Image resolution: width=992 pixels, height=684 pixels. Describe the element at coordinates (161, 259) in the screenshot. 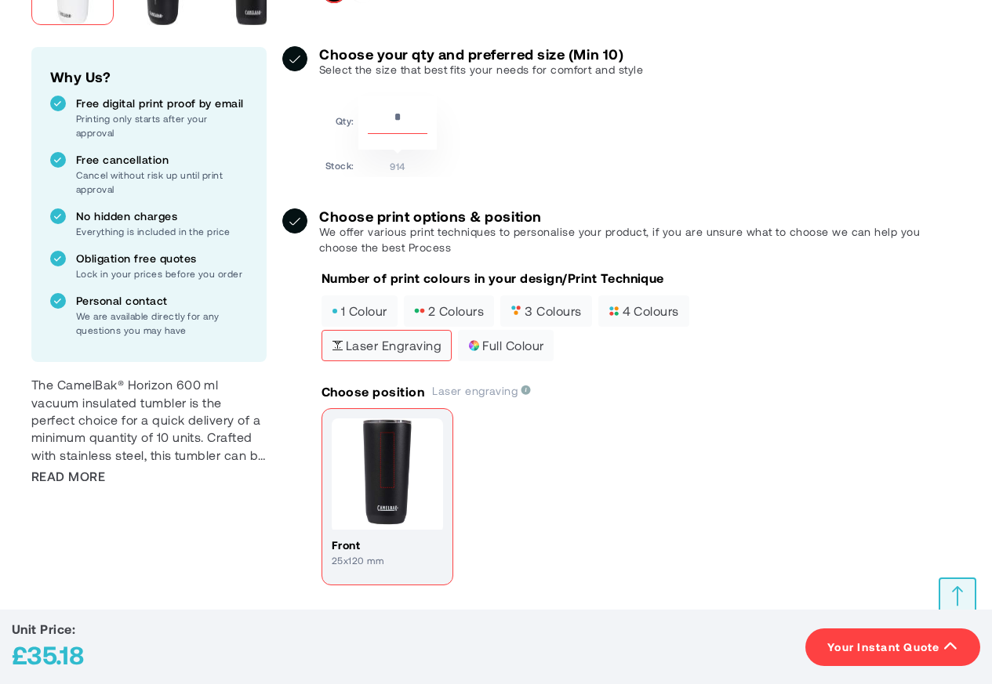

I see `p: Obligation free quotes` at that location.